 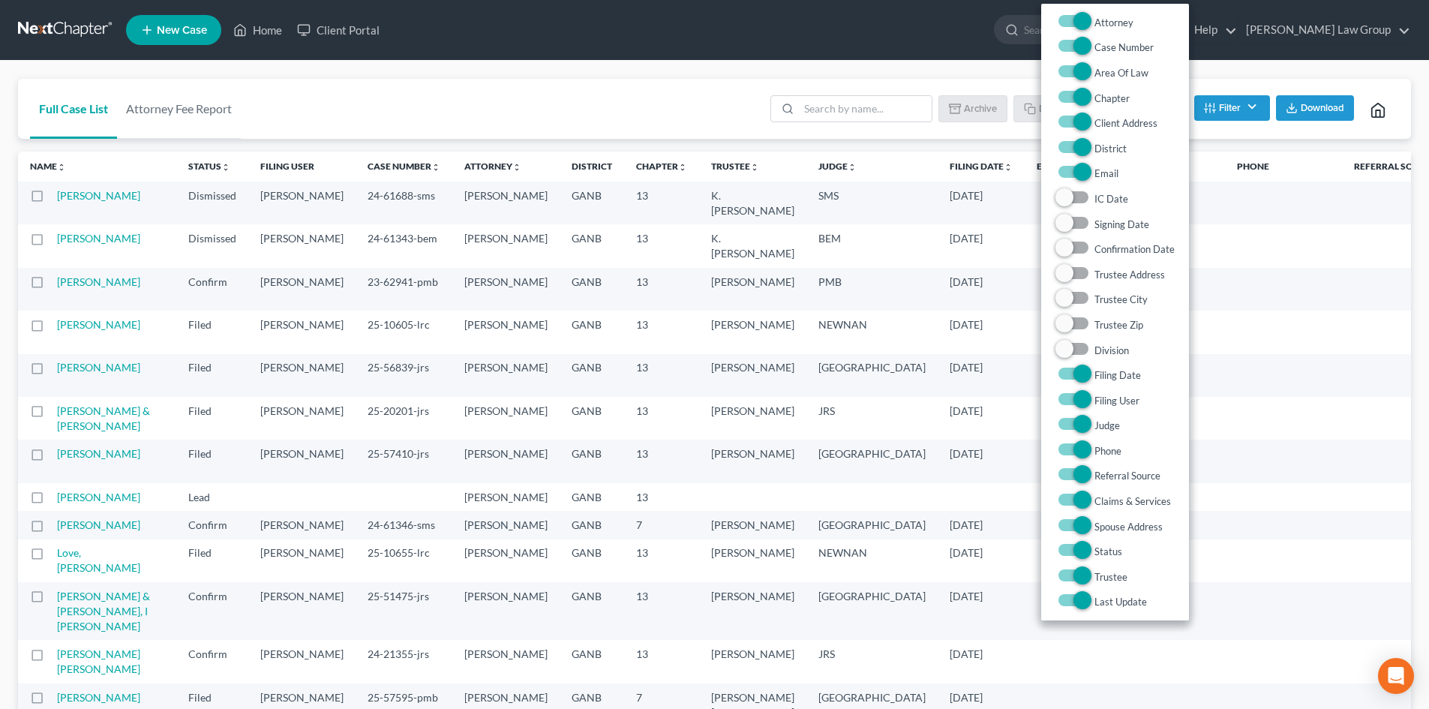 What do you see at coordinates (181, 30) in the screenshot?
I see `span: New Case` at bounding box center [181, 30].